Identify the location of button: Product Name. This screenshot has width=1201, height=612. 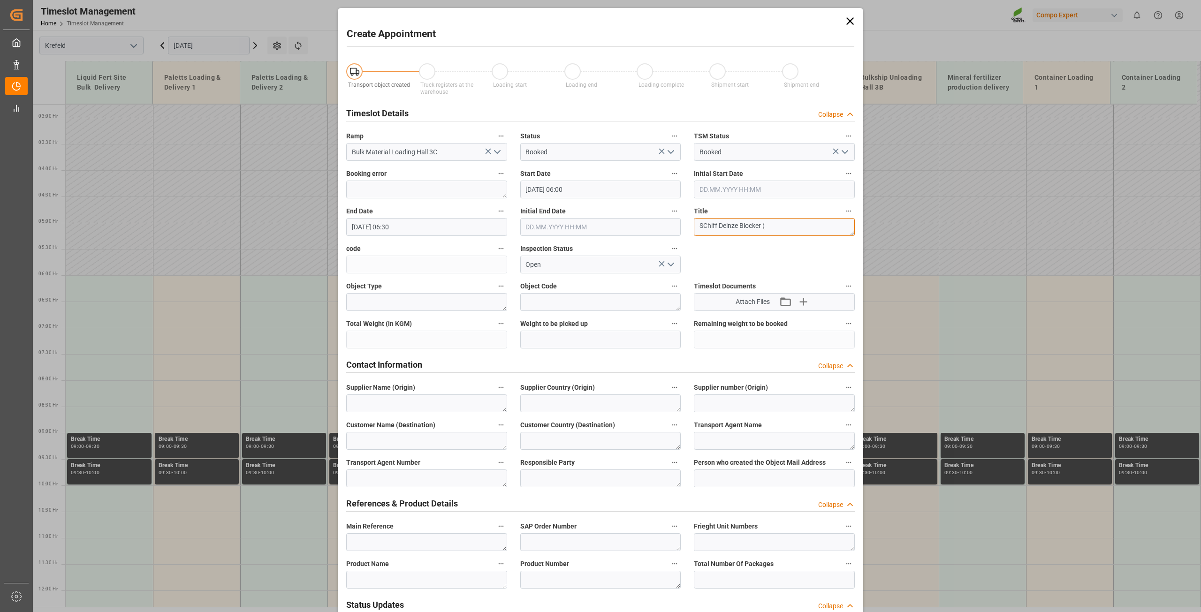
(501, 564).